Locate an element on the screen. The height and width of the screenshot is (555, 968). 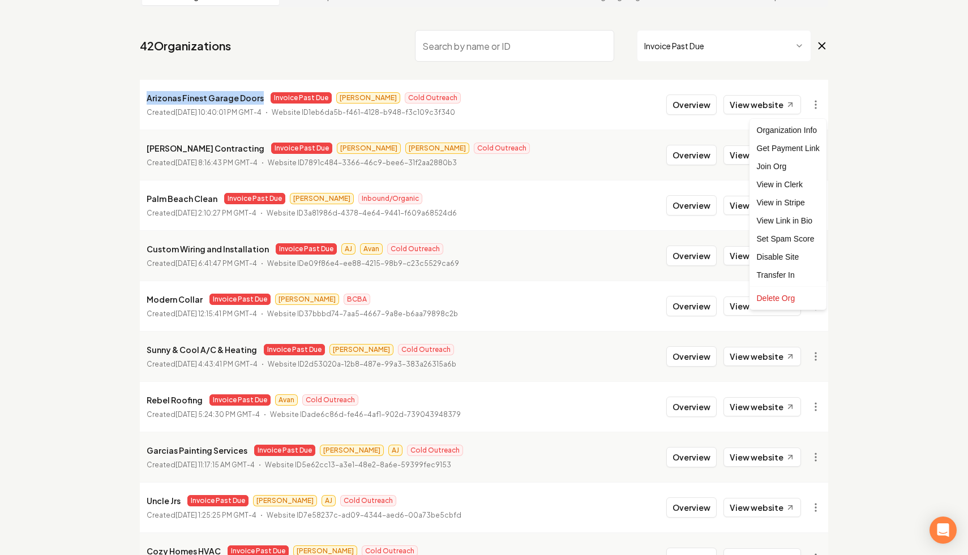
div: Get Payment Link is located at coordinates (788, 148).